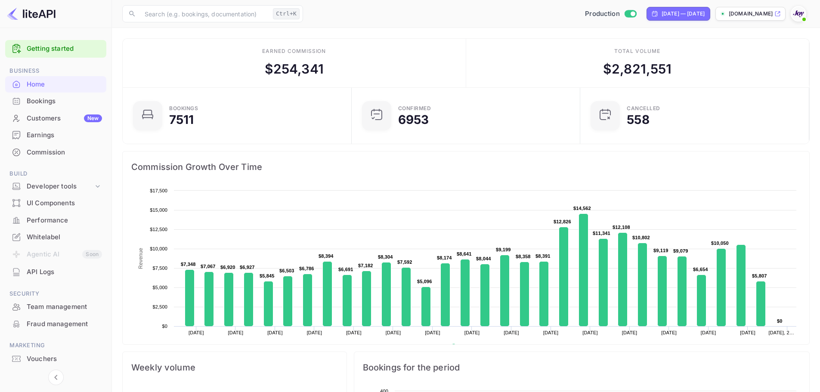 This screenshot has width=820, height=392. I want to click on div: Switch to Sandbox mode, so click(610, 14).